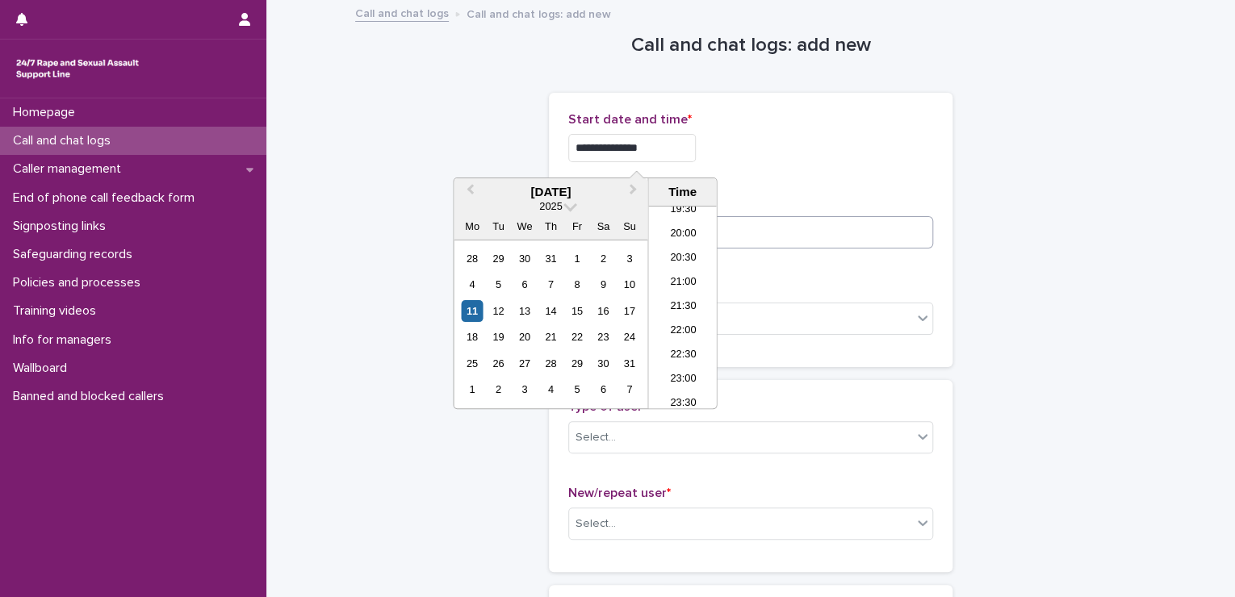 The width and height of the screenshot is (1235, 597). What do you see at coordinates (550, 389) in the screenshot?
I see `div: Choose Thursday, 4 September 2025` at bounding box center [550, 389].